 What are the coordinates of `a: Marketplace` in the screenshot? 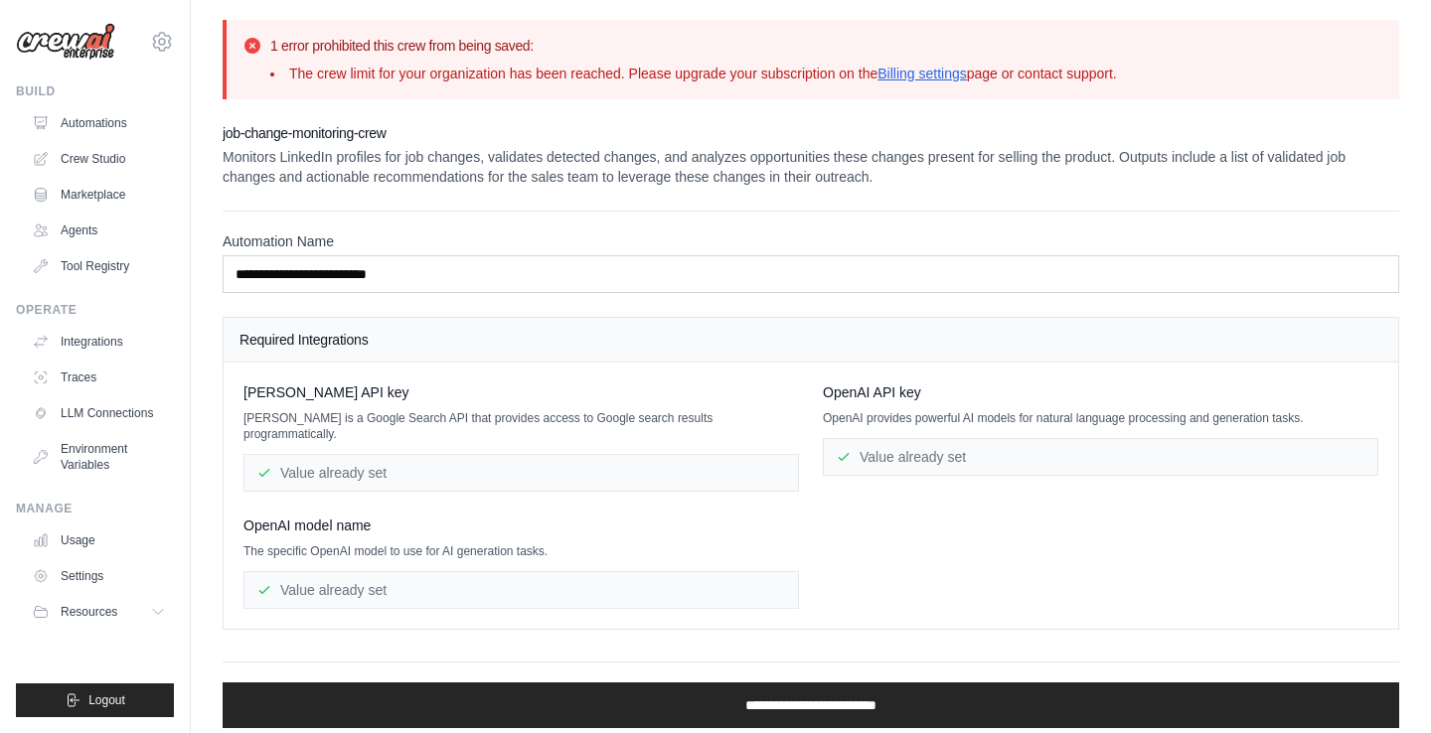 It's located at (98, 195).